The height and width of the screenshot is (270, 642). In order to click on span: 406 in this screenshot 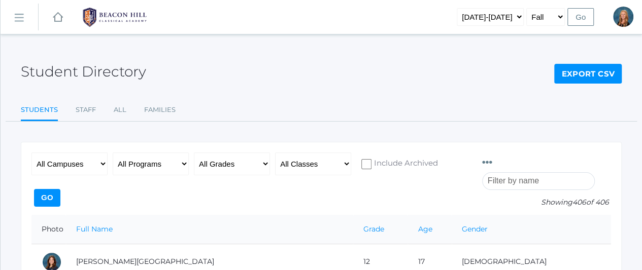, I will do `click(579, 202)`.